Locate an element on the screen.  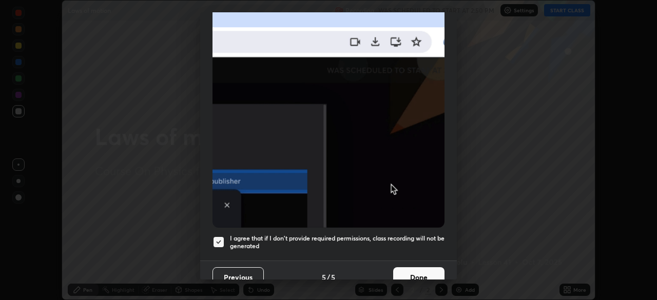
img: downloads-permission-blocked.gif is located at coordinates (329, 116).